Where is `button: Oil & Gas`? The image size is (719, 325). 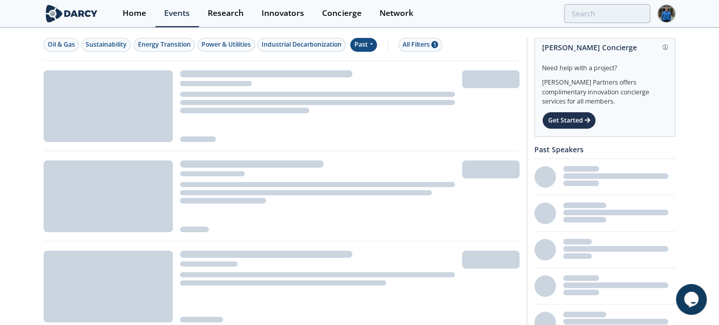 button: Oil & Gas is located at coordinates (61, 45).